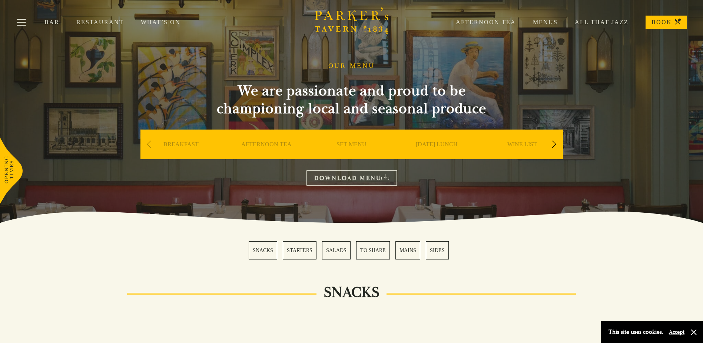  Describe the element at coordinates (267, 155) in the screenshot. I see `a: AFTERNOON TEA` at that location.